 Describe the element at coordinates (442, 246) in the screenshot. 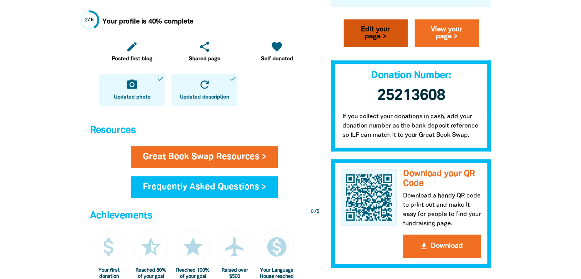

I see `button: get_appDownload` at that location.